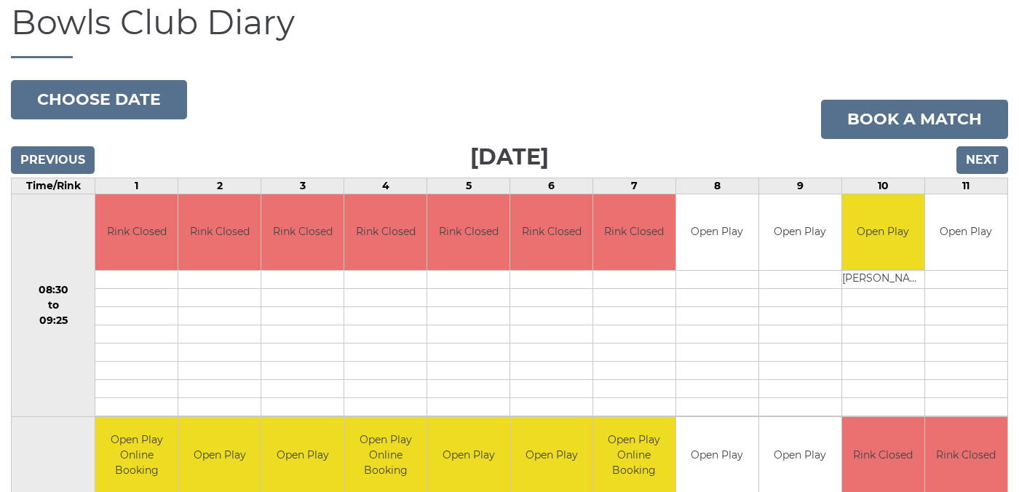 This screenshot has width=1019, height=492. Describe the element at coordinates (635, 186) in the screenshot. I see `td: 7` at that location.